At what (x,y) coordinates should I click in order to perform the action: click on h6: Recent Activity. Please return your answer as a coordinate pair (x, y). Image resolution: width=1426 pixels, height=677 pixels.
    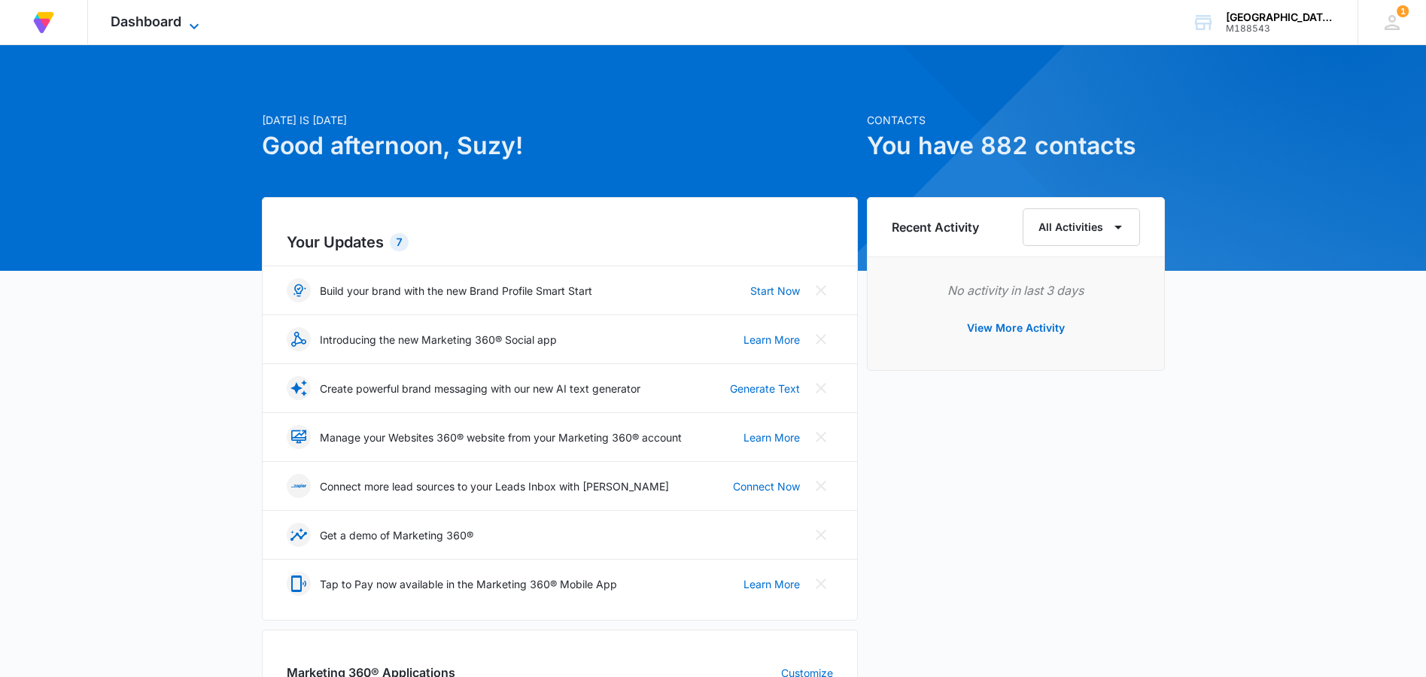
    Looking at the image, I should click on (935, 227).